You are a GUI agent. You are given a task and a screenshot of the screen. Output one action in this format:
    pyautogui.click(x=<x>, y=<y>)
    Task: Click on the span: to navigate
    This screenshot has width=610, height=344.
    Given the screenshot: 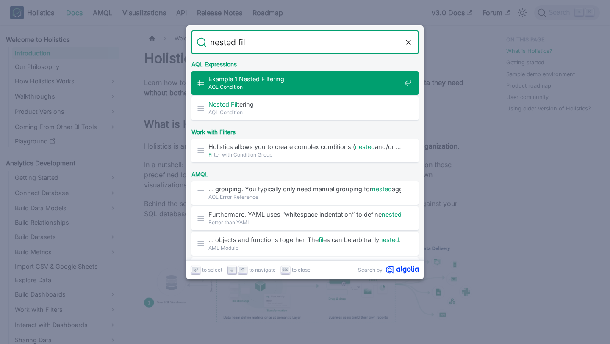 What is the action you would take?
    pyautogui.click(x=262, y=270)
    